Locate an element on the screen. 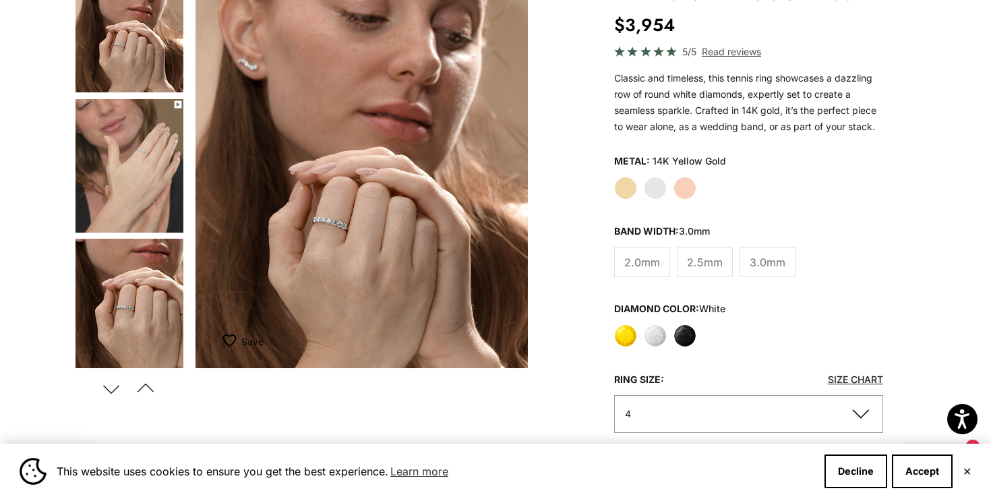  a: Size Chart is located at coordinates (855, 379).